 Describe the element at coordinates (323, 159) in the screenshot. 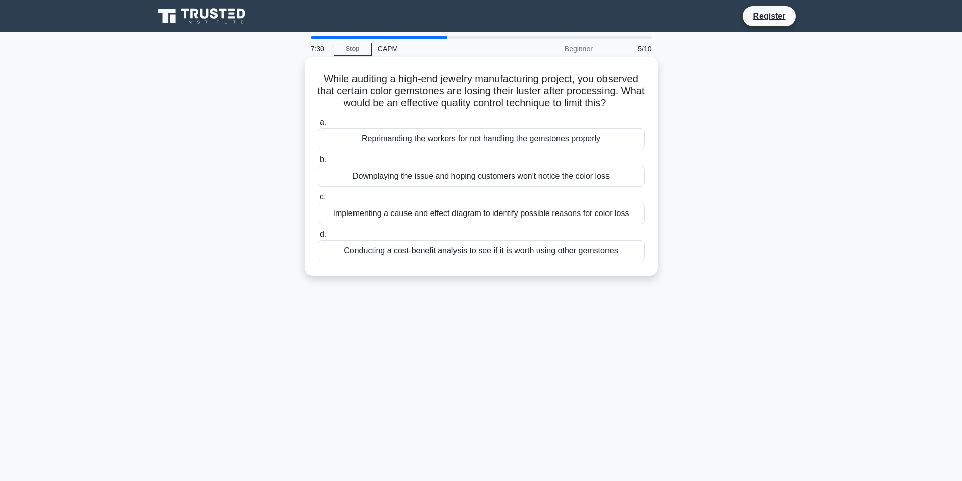

I see `span: b.` at that location.